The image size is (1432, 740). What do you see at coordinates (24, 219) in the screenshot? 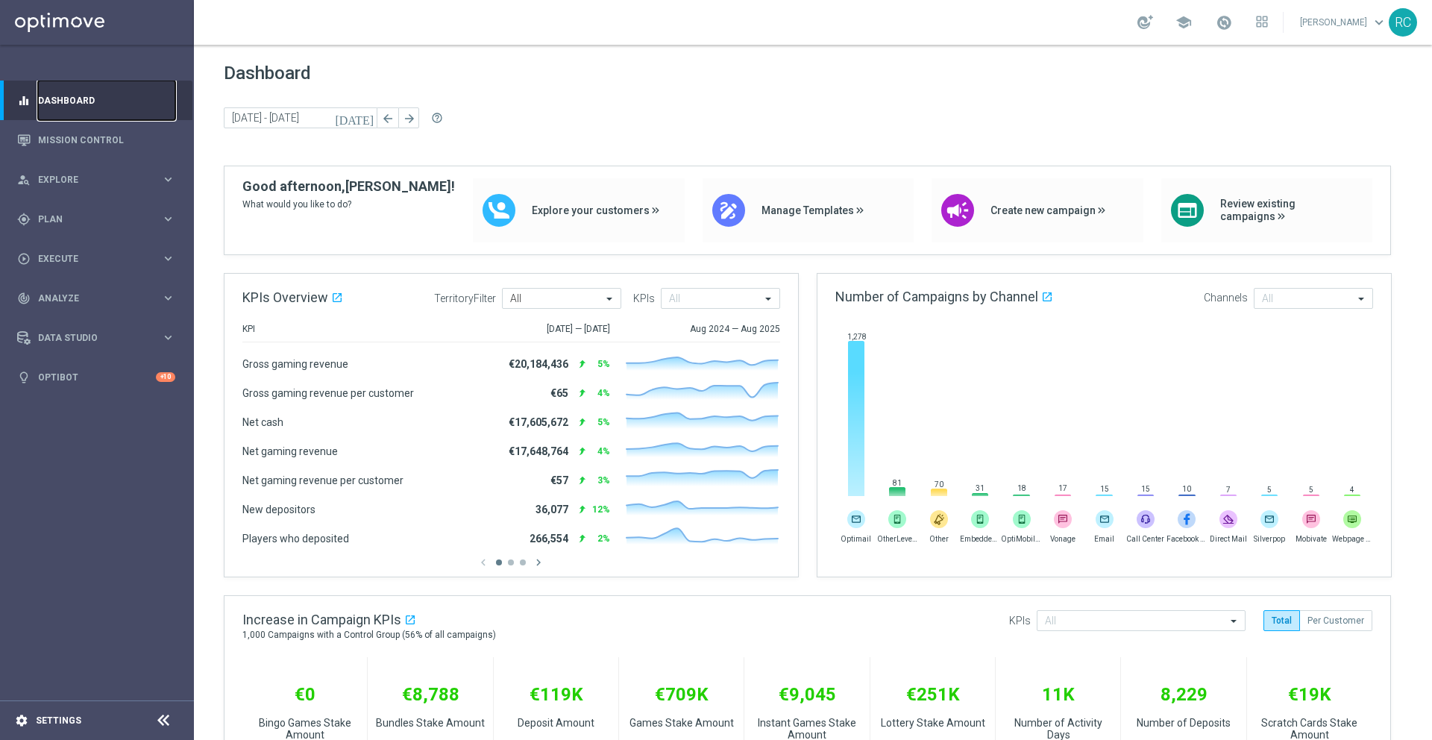
I see `i: gps_fixed` at bounding box center [24, 219].